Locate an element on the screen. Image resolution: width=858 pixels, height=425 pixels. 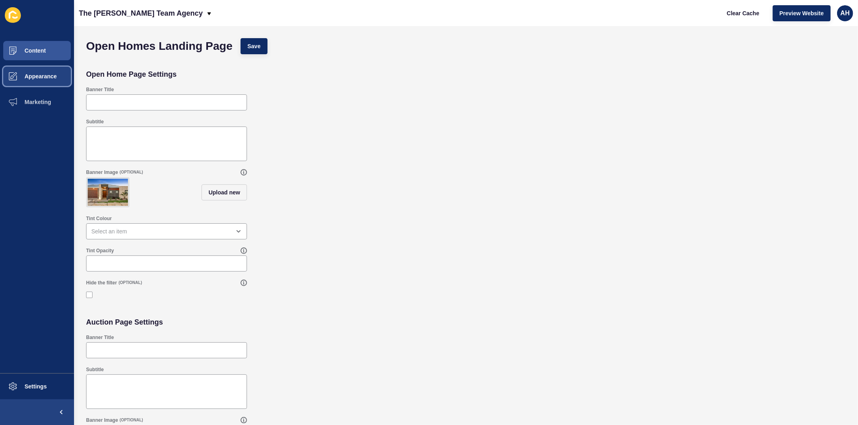
h2: Auction Page Settings is located at coordinates (124, 322).